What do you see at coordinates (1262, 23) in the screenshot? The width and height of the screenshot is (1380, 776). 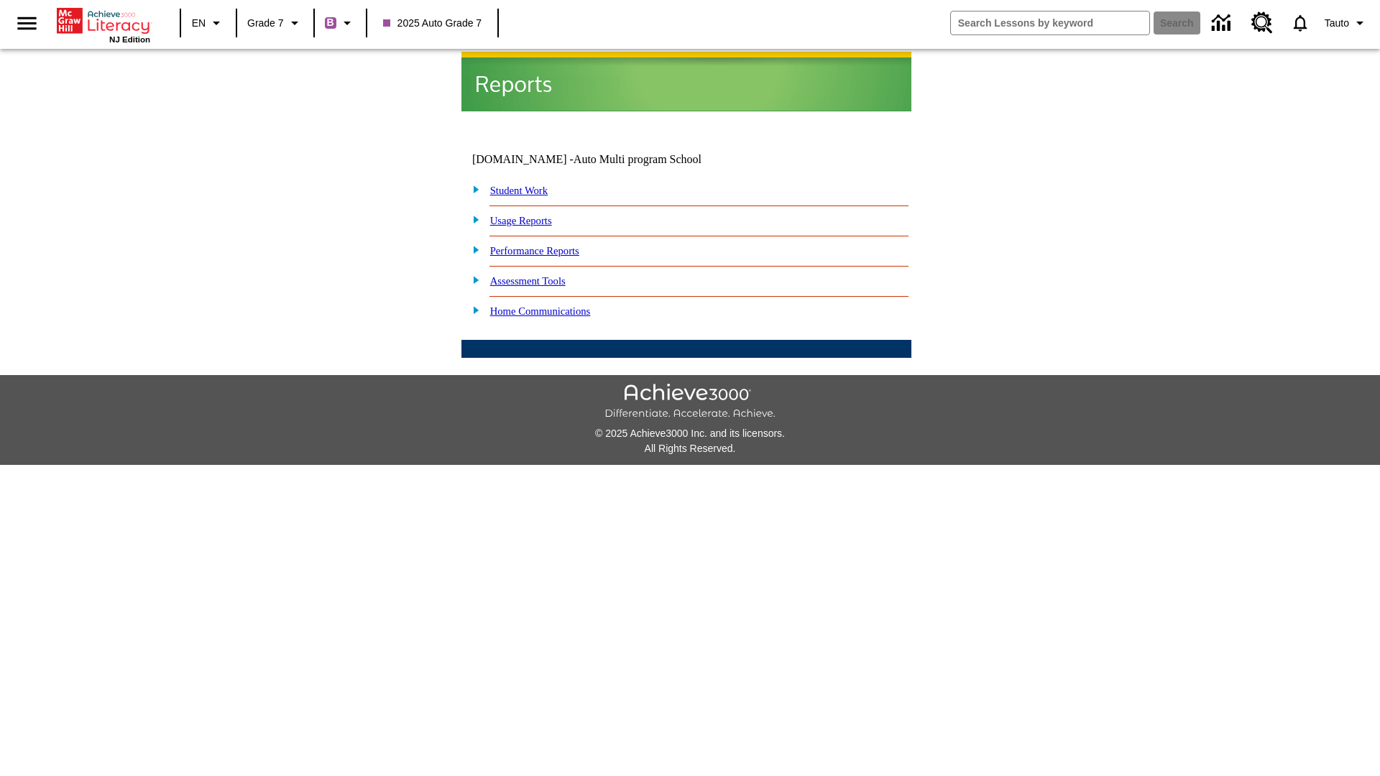 I see `a: Resource Center, Will open in new tab` at bounding box center [1262, 23].